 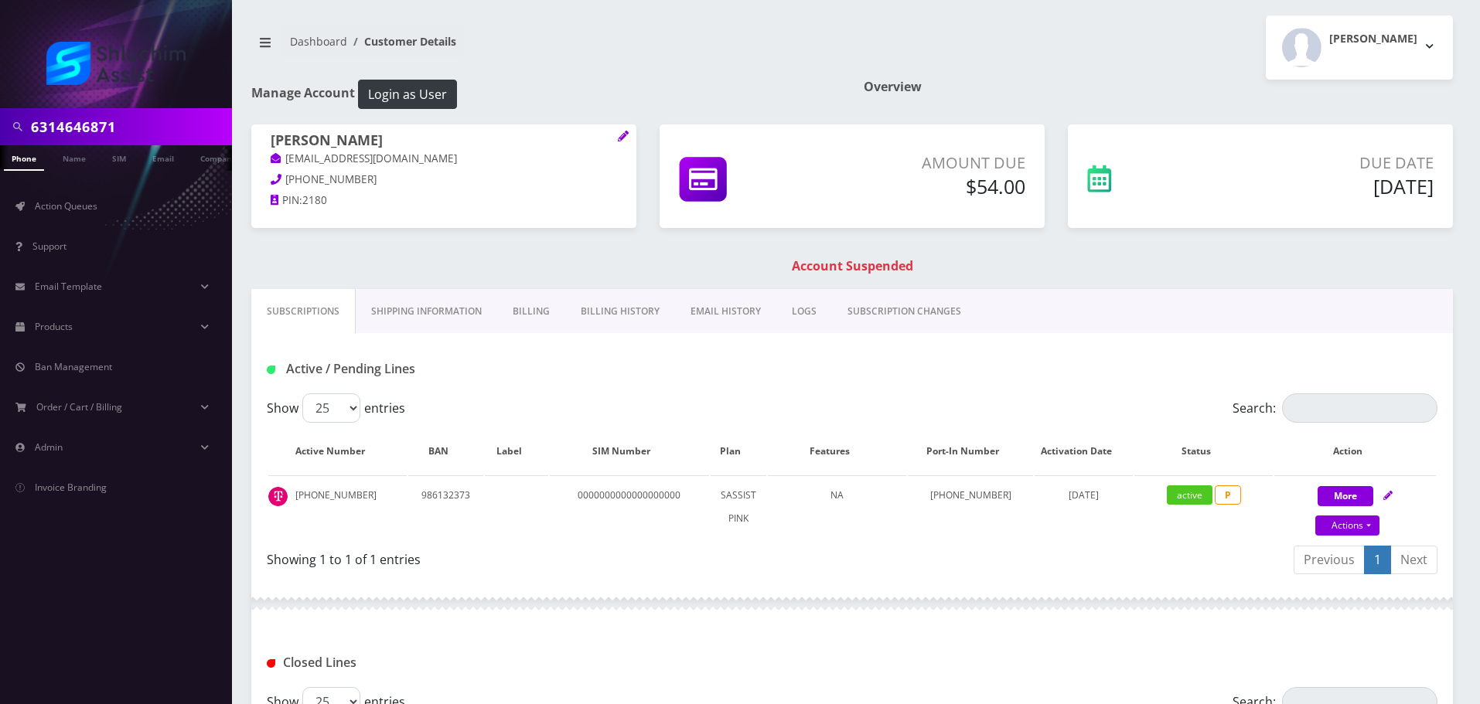 I want to click on label: Show entries, so click(x=335, y=408).